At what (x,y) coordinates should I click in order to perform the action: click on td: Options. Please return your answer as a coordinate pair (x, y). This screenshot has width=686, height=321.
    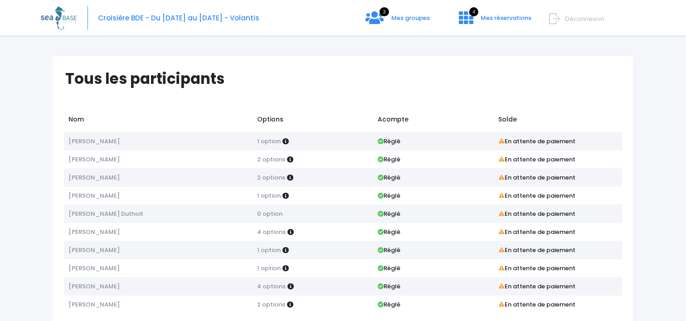
    Looking at the image, I should click on (313, 121).